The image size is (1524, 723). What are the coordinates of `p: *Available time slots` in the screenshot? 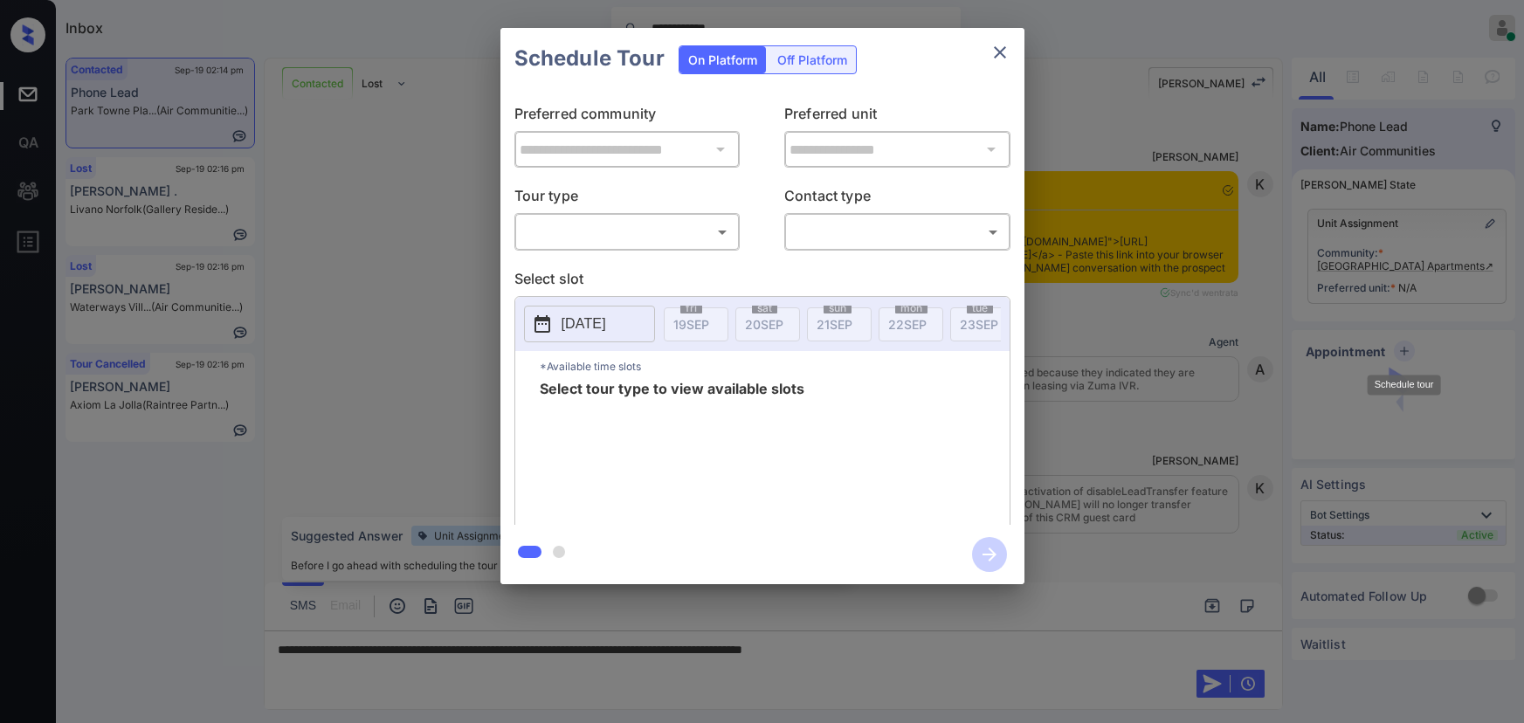 It's located at (775, 366).